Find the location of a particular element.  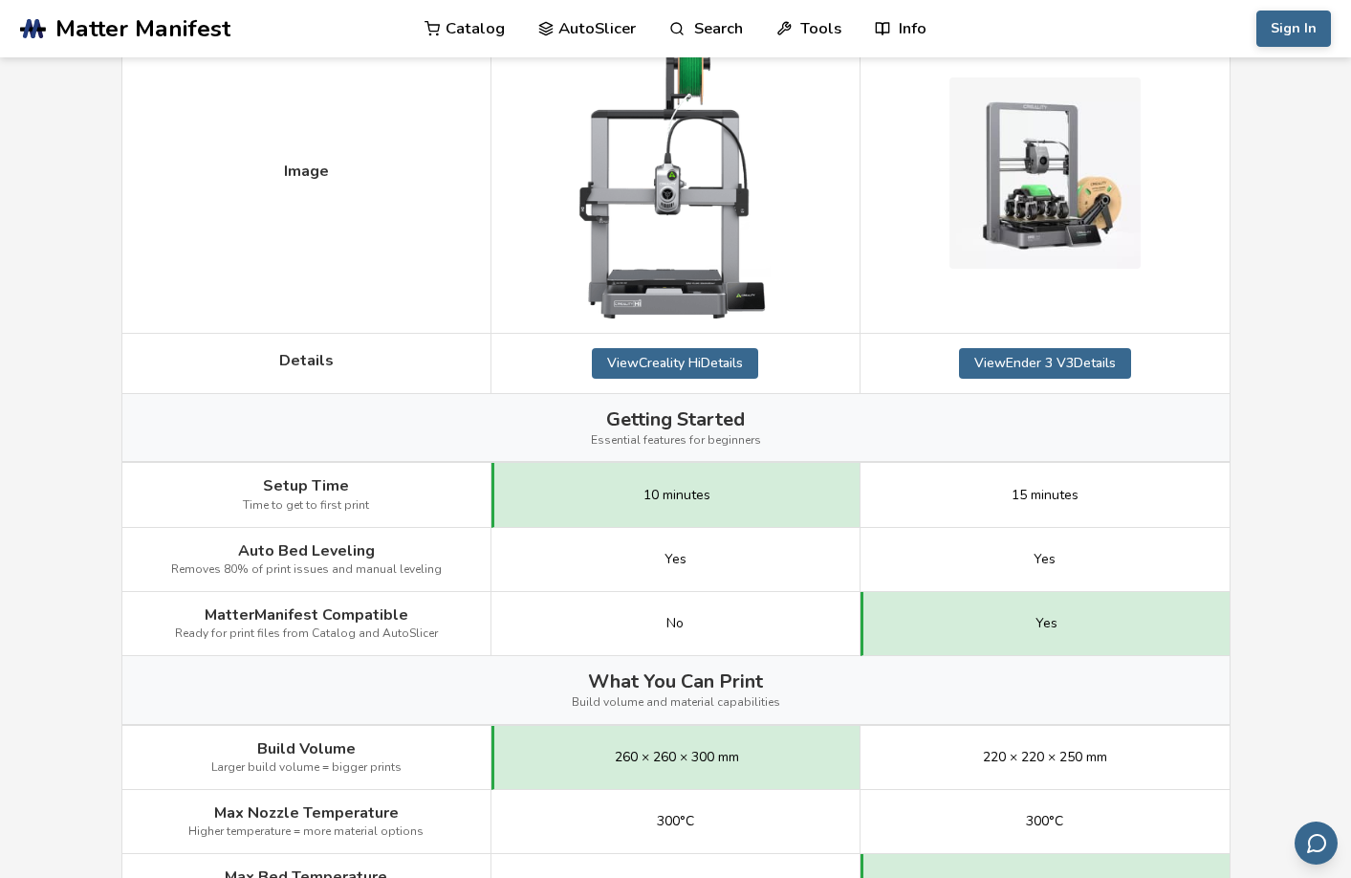

span: Build volume and material capabilities is located at coordinates (676, 703).